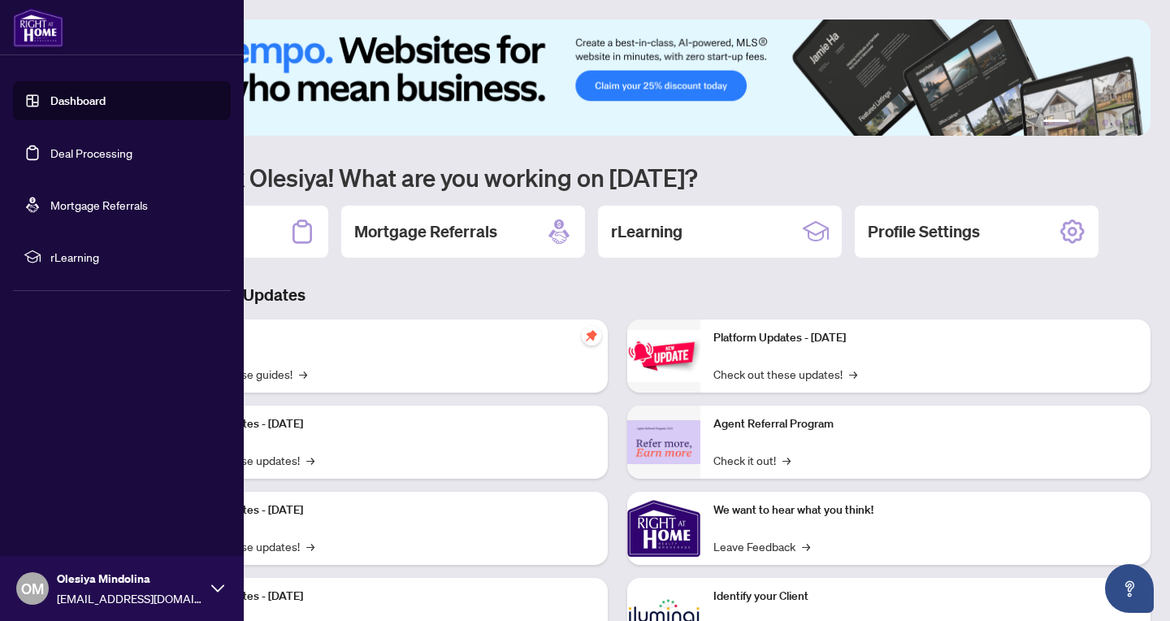 This screenshot has height=621, width=1170. What do you see at coordinates (762, 546) in the screenshot?
I see `a: Leave Feedback→` at bounding box center [762, 546].